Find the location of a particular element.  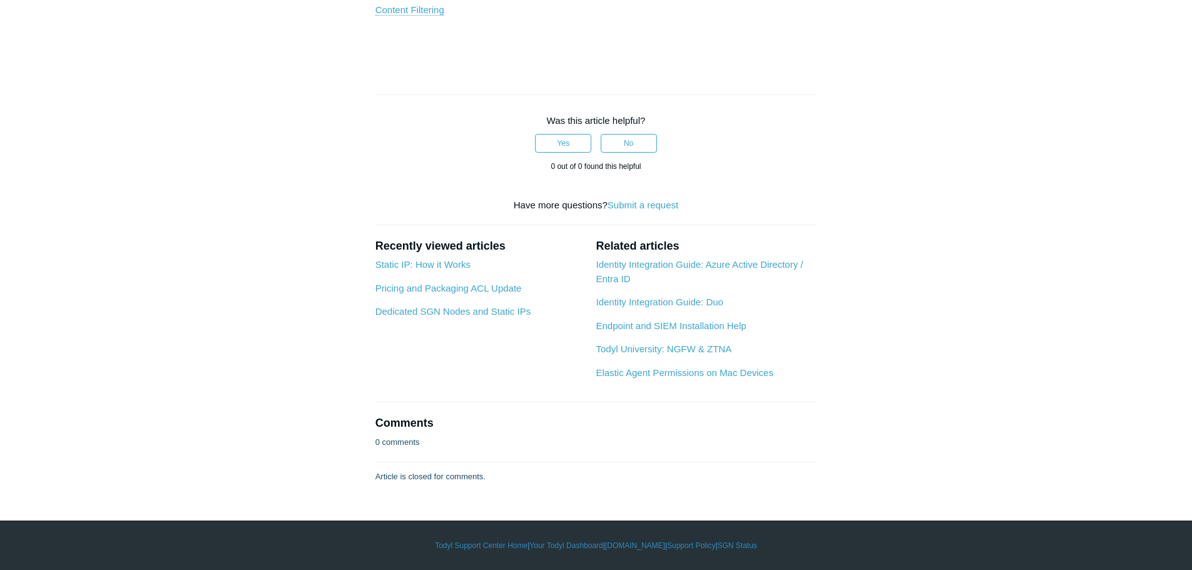

h2: Comments is located at coordinates (596, 423).